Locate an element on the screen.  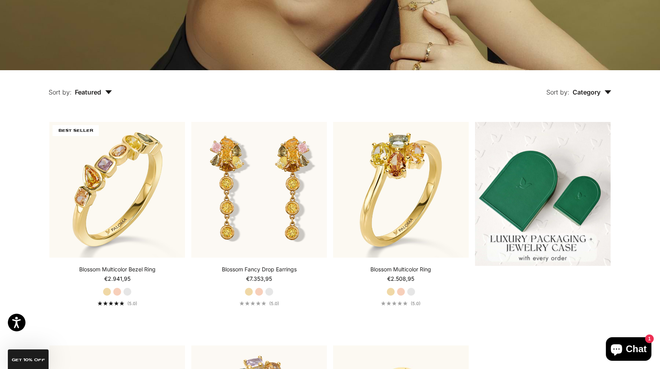
div: GET 10% Off is located at coordinates (28, 359).